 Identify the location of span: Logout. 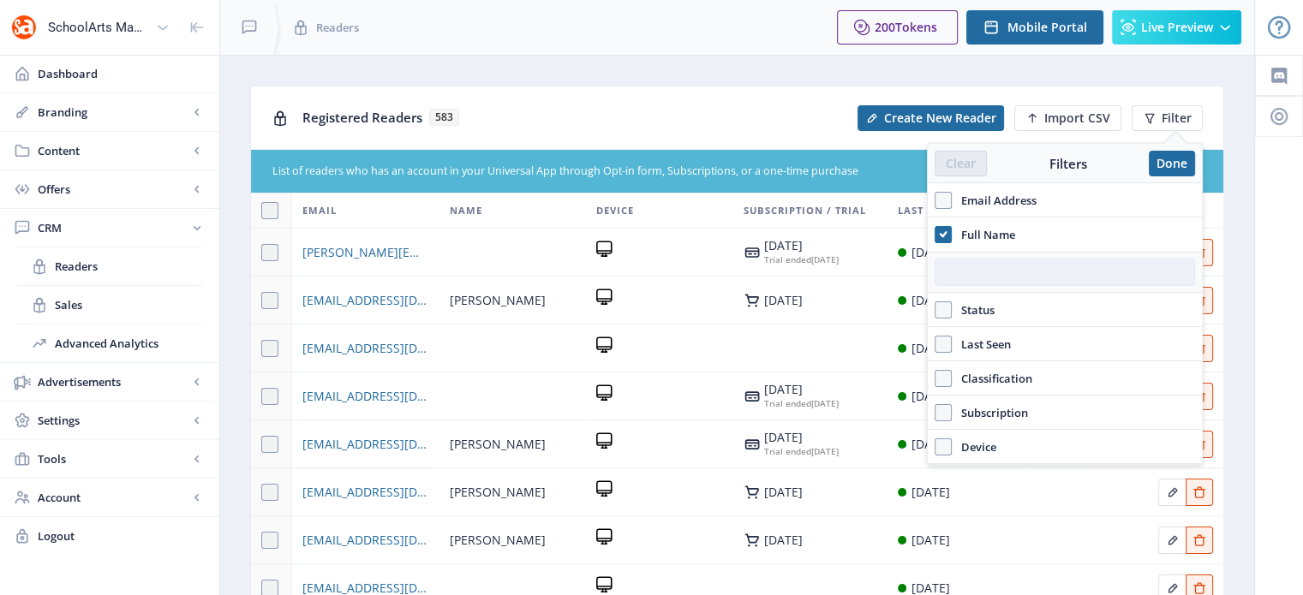
(122, 536).